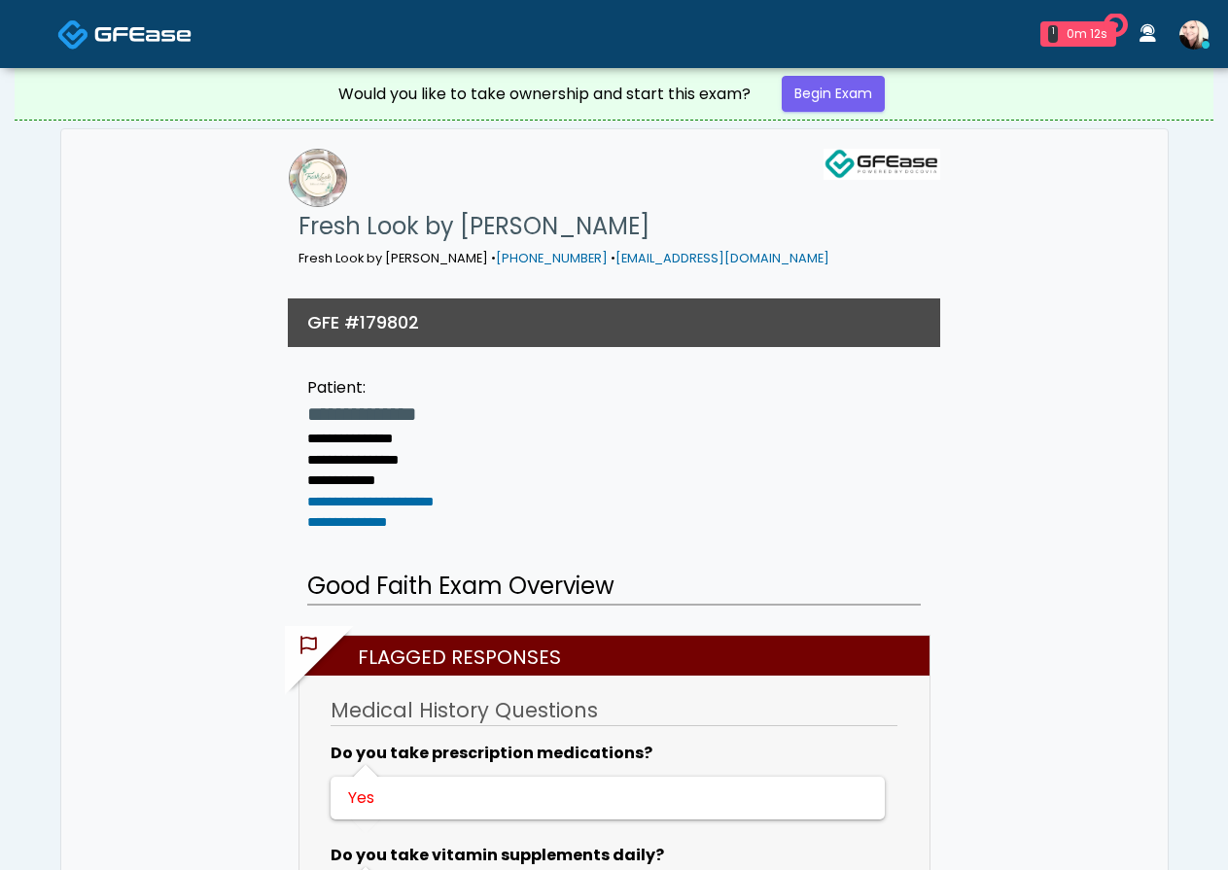 The image size is (1228, 870). Describe the element at coordinates (619, 655) in the screenshot. I see `h2: Flagged Responses` at that location.